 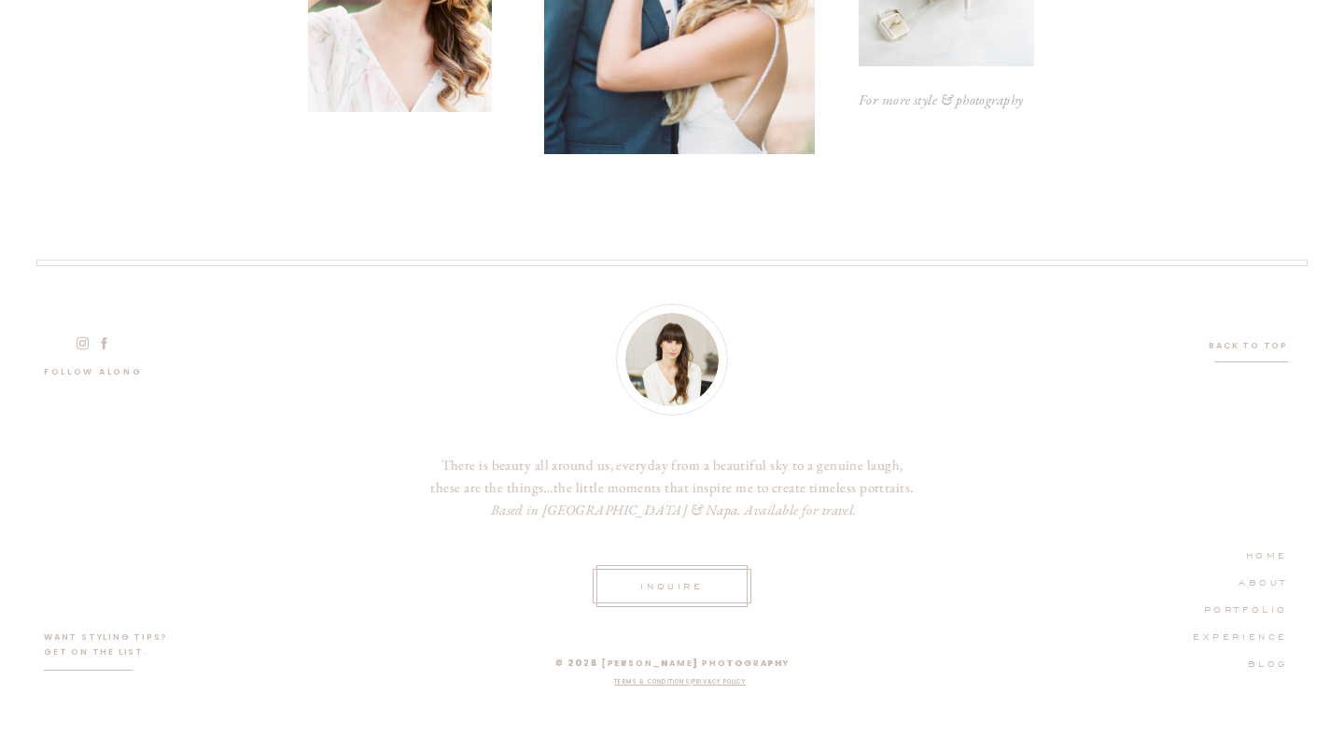 What do you see at coordinates (1235, 635) in the screenshot?
I see `a: EXPERIENCE` at bounding box center [1235, 635].